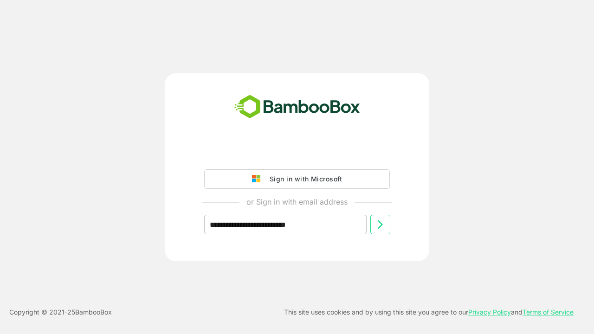 This screenshot has width=594, height=334. I want to click on img: google, so click(258, 179).